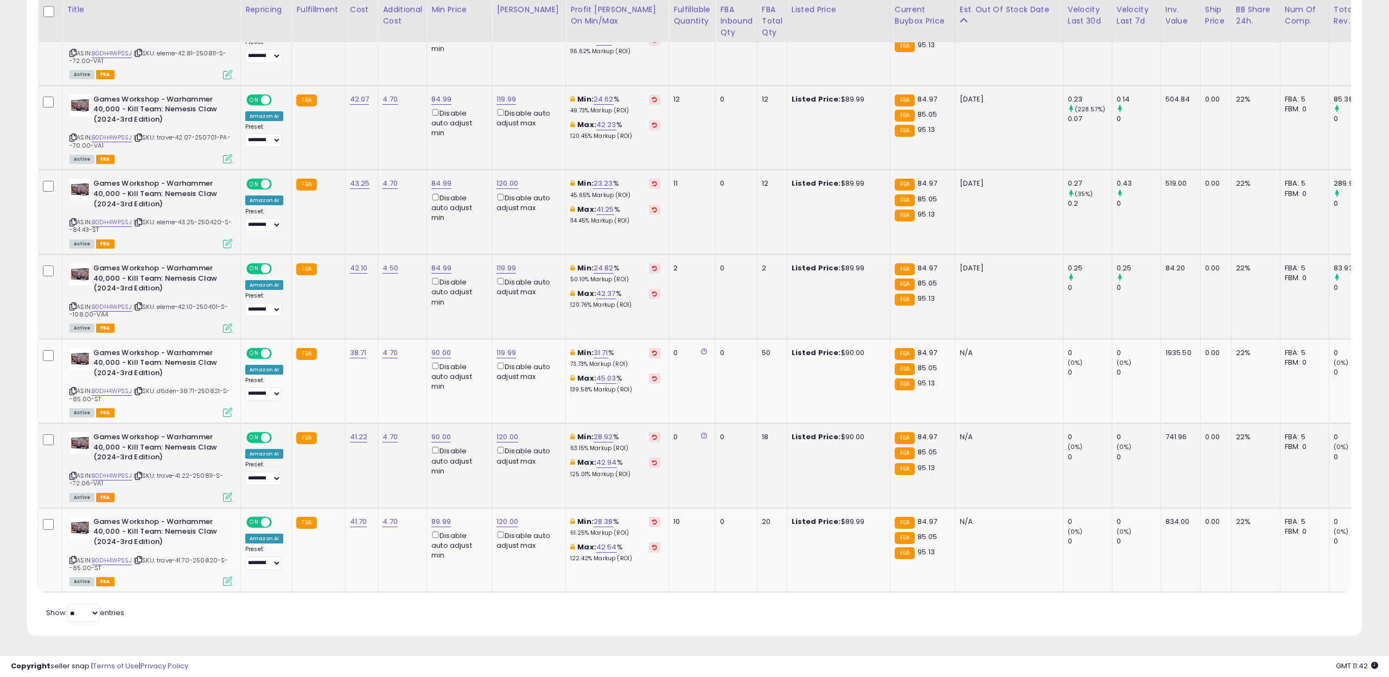  I want to click on div: FBA Total Qty, so click(772, 21).